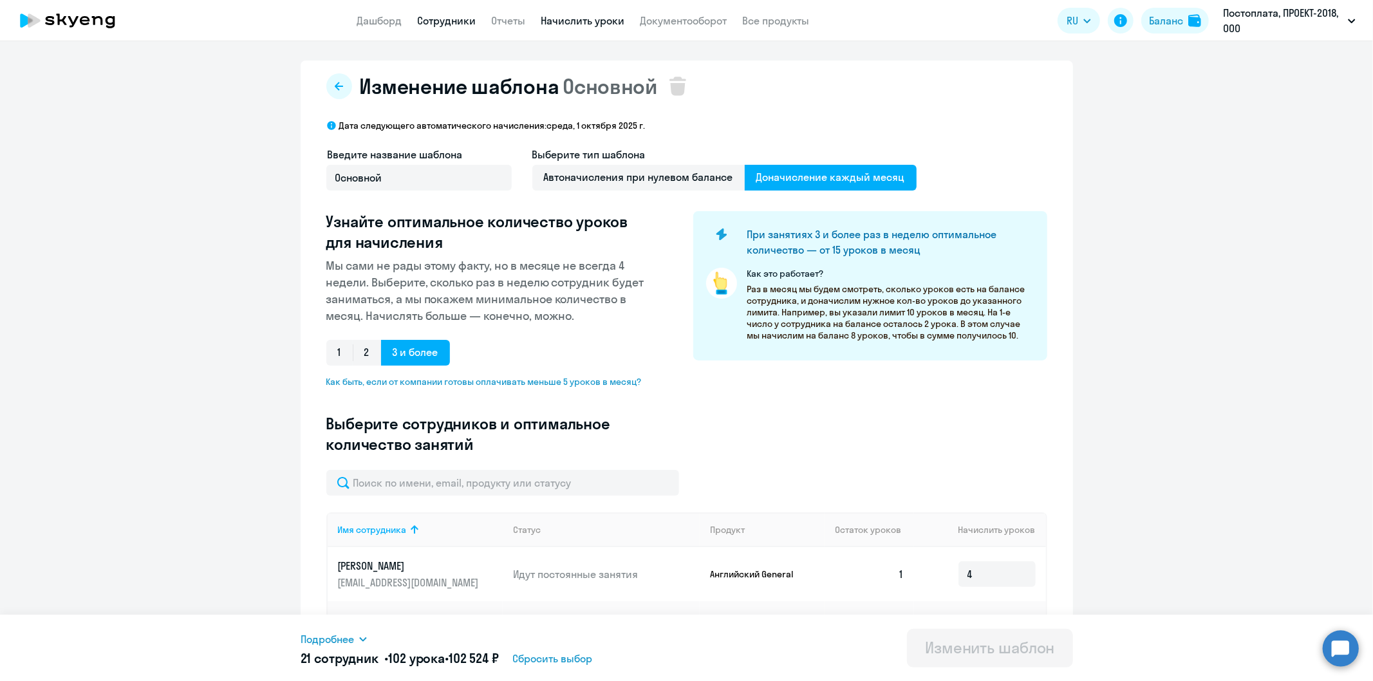  I want to click on td: 0, so click(870, 628).